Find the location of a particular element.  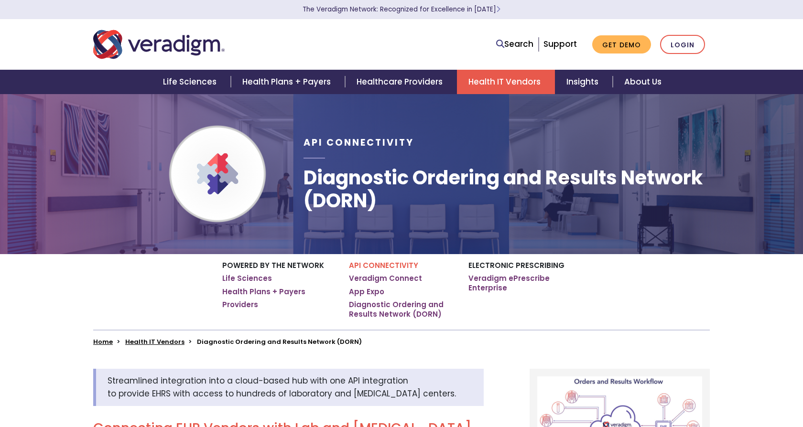

h1: Diagnostic Ordering and Results Network (DORN) is located at coordinates (507, 189).